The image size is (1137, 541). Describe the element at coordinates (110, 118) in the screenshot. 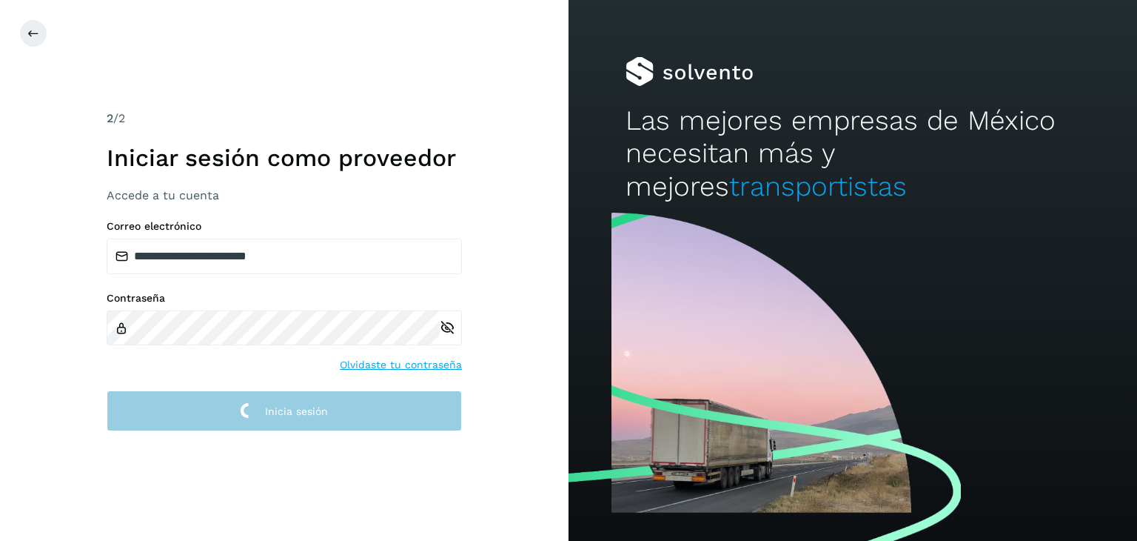

I see `span: 2` at that location.